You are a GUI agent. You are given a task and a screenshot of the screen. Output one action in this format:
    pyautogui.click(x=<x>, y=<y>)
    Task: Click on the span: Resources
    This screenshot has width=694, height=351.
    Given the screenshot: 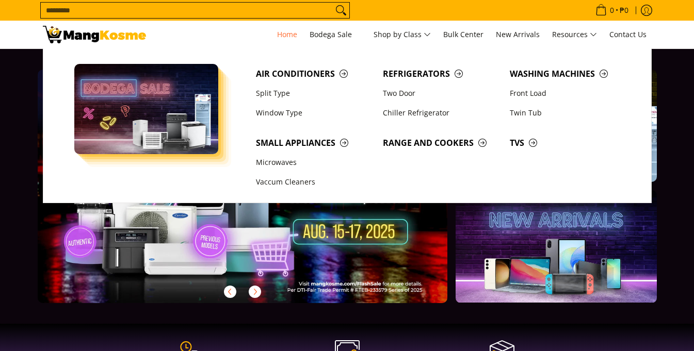 What is the action you would take?
    pyautogui.click(x=574, y=35)
    